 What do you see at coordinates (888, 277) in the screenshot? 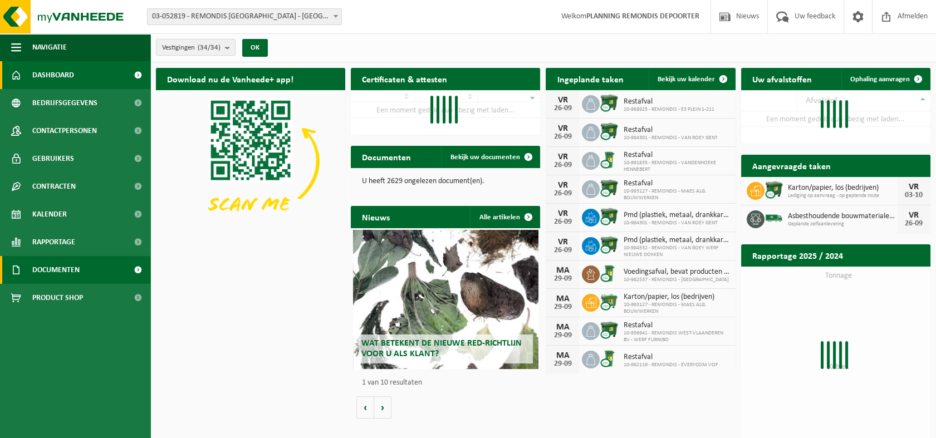
I see `a: Bekijk rapportage` at bounding box center [888, 277].